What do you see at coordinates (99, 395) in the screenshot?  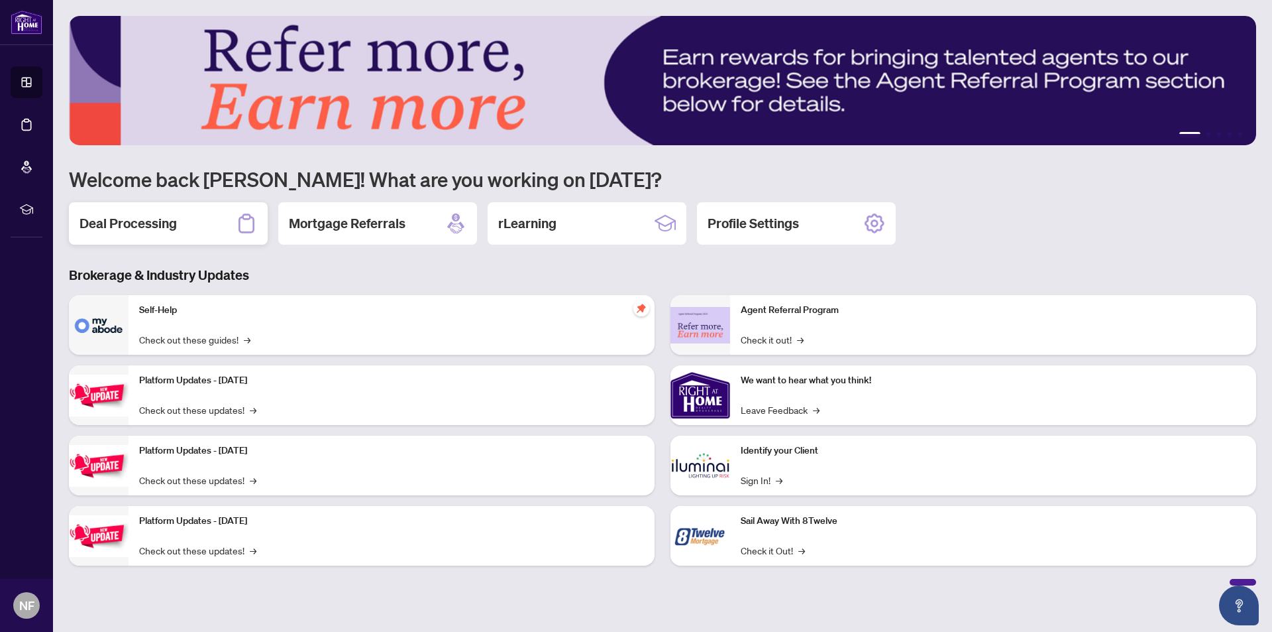 I see `img: Platform Updates - July 21, 2025` at bounding box center [99, 395].